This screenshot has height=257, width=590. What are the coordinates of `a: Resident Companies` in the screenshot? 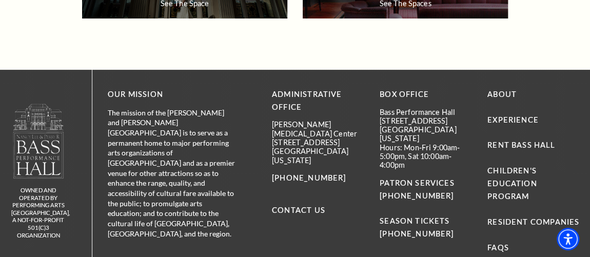 It's located at (533, 222).